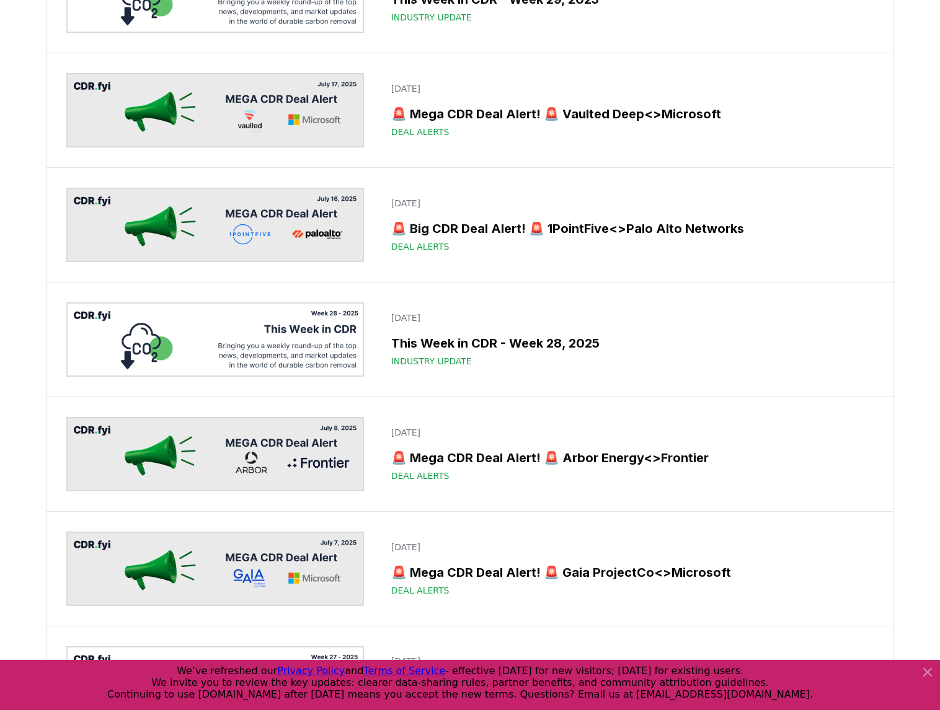 The image size is (940, 710). What do you see at coordinates (215, 110) in the screenshot?
I see `img: 🚨 Mega CDR Deal Alert! 🚨 Vaulted Deep<>Microsoft blog post image` at bounding box center [215, 110].